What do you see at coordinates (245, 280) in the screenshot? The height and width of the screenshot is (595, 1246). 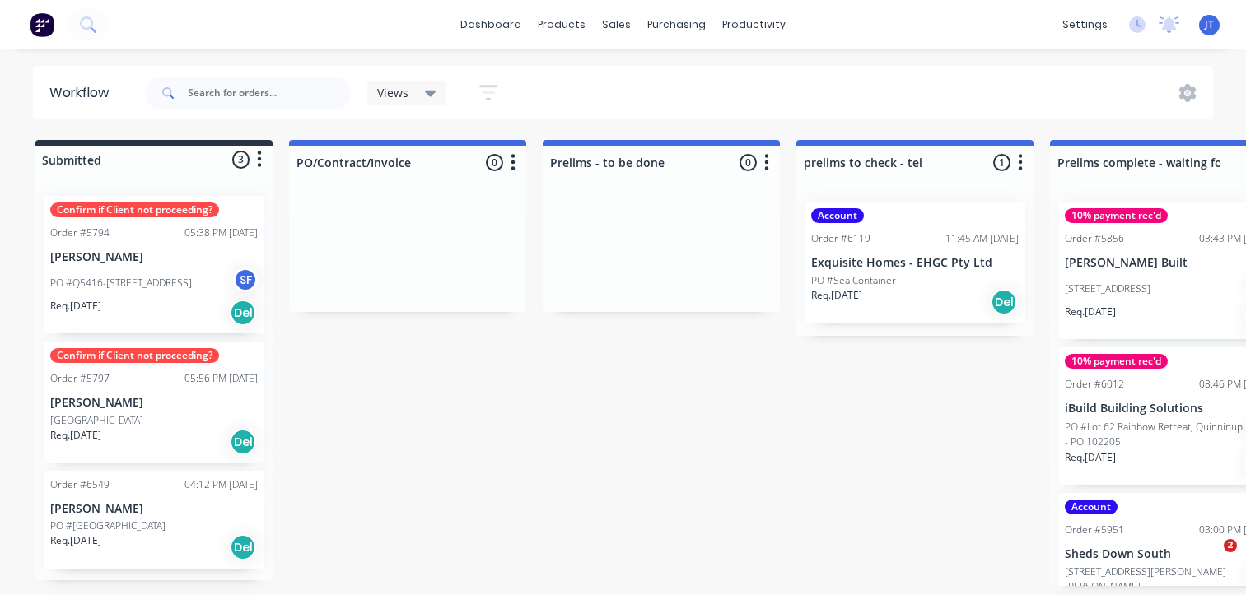 I see `div: SF` at bounding box center [245, 280].